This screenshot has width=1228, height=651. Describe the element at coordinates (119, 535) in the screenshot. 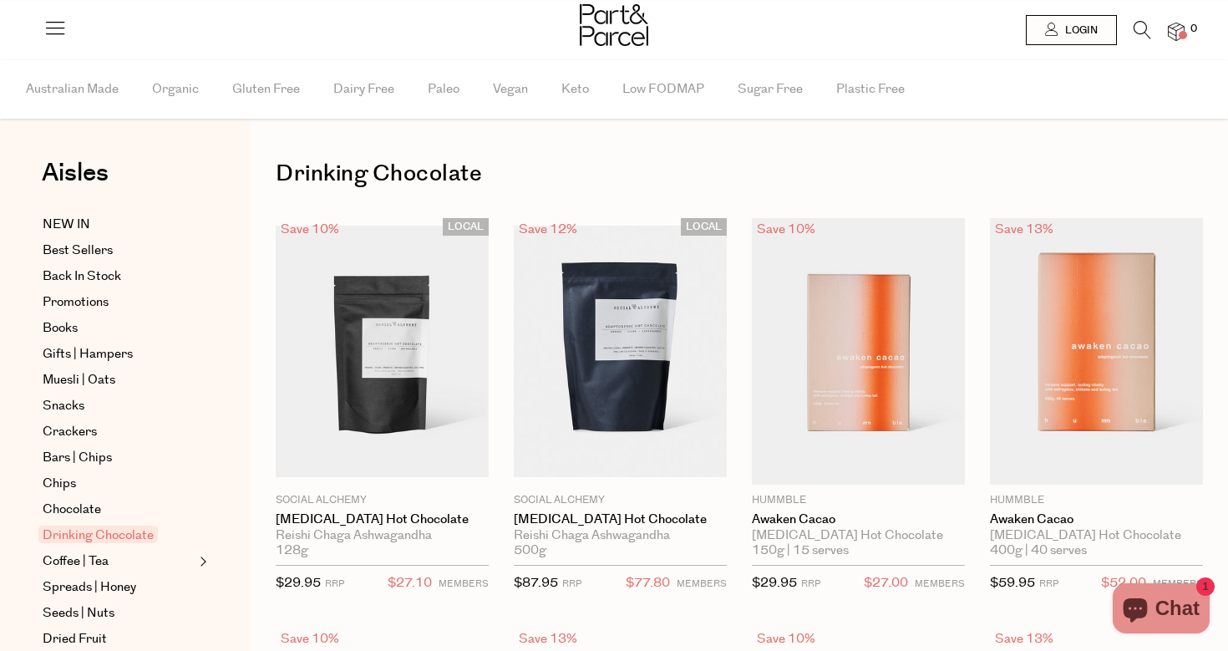

I see `a: Drinking Chocolate` at that location.